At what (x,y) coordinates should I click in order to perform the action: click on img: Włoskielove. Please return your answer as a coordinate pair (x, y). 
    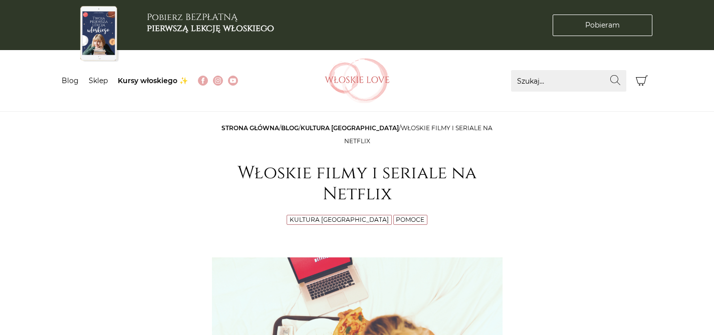
    Looking at the image, I should click on (357, 81).